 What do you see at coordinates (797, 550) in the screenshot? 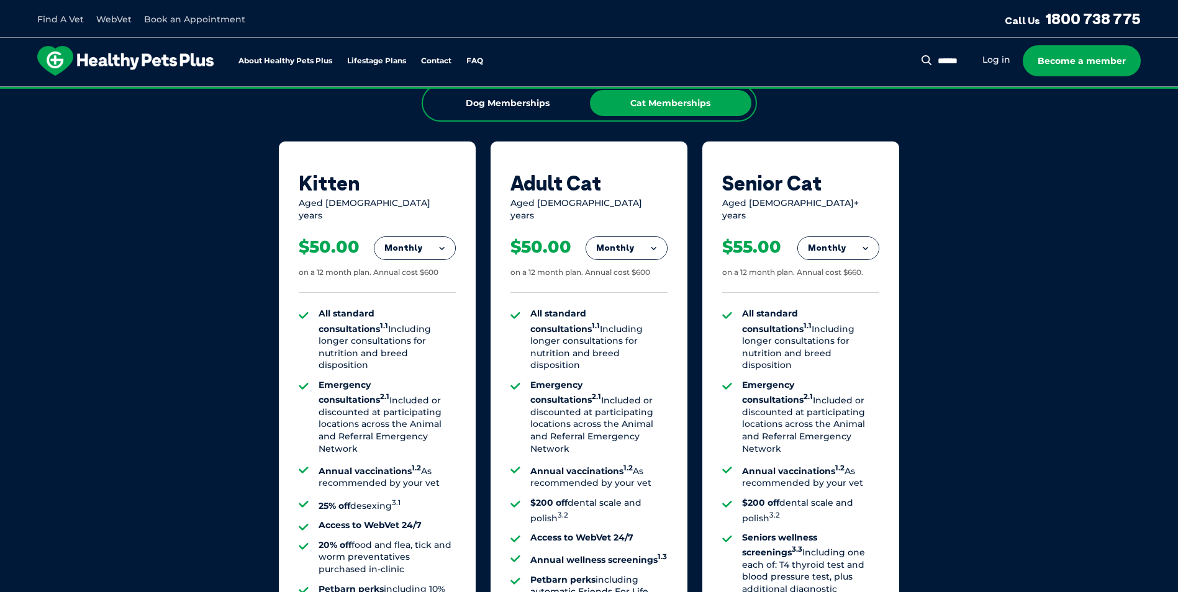
I see `sup: 3.3` at bounding box center [797, 550].